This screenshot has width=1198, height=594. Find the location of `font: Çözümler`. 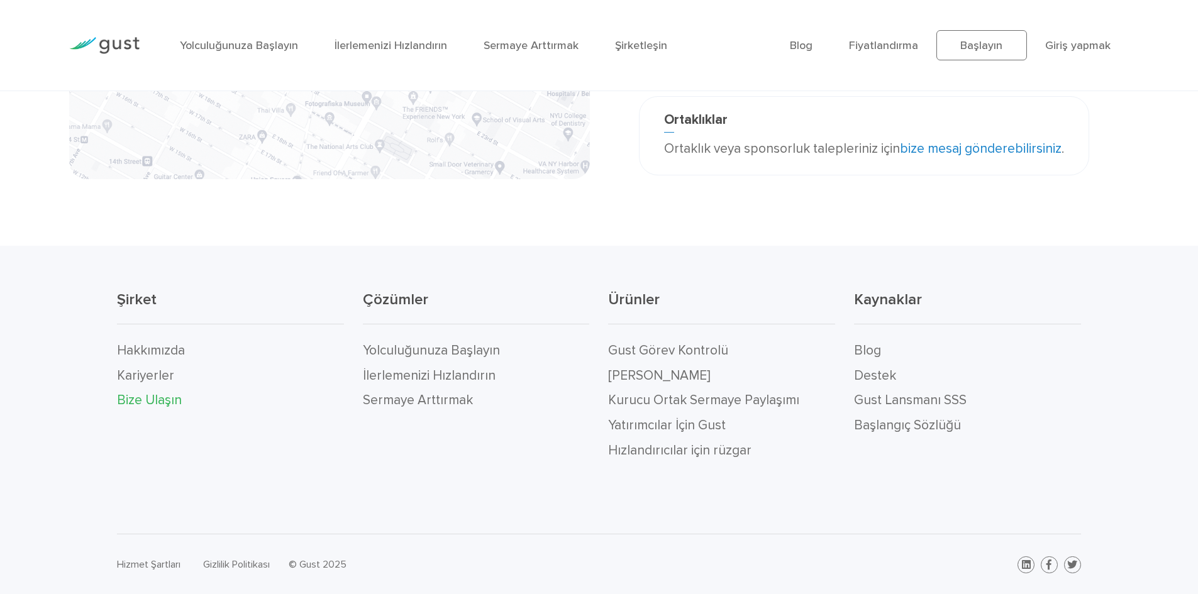

font: Çözümler is located at coordinates (396, 299).